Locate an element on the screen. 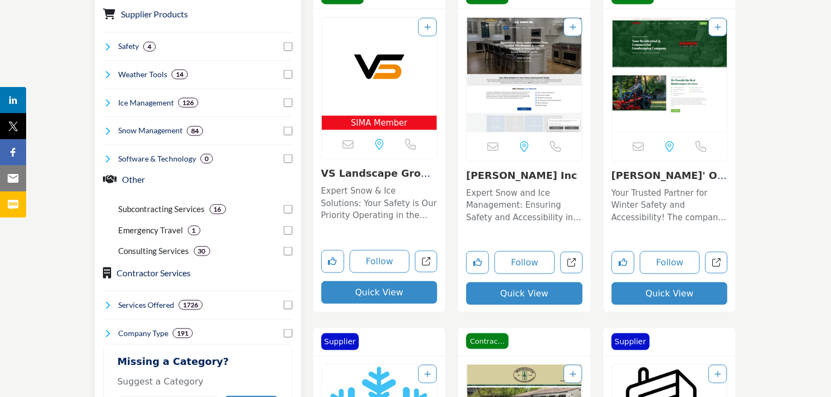 This screenshot has width=831, height=397. b: 1 is located at coordinates (194, 231).